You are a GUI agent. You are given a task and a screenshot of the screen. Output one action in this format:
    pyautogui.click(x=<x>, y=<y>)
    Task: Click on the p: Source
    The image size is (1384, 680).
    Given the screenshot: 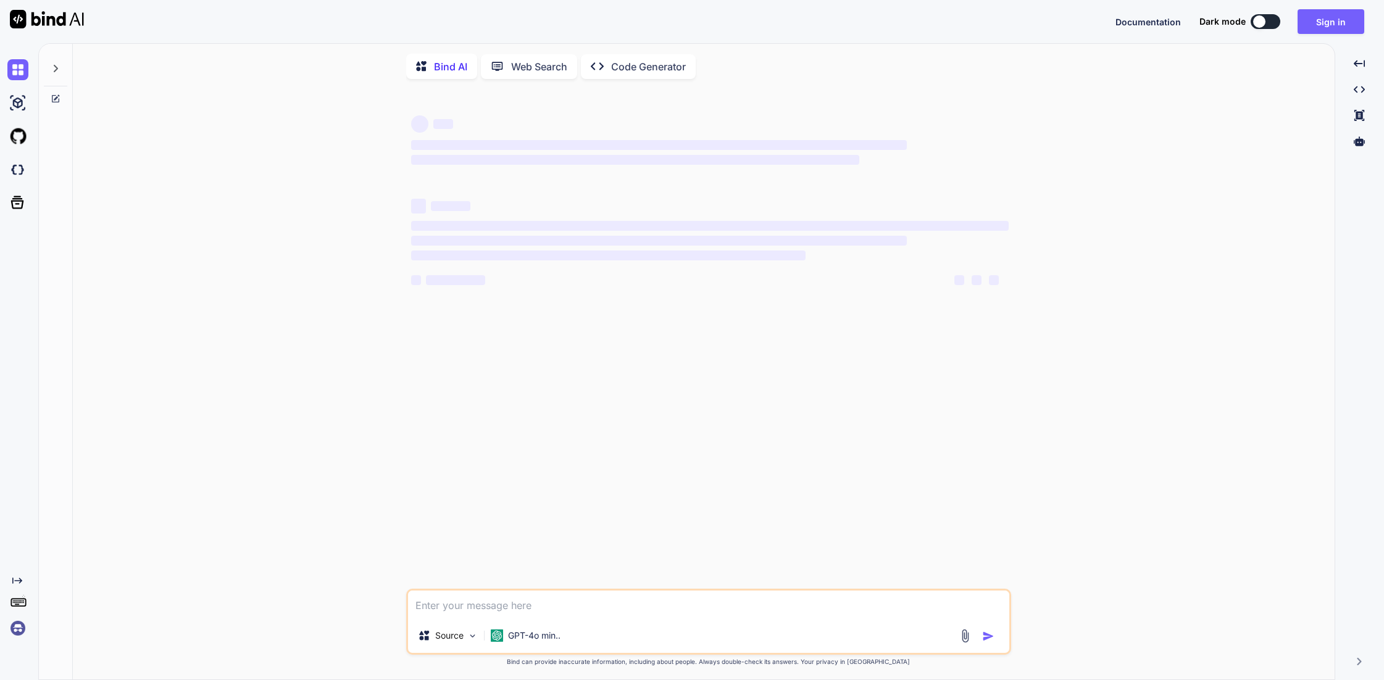 What is the action you would take?
    pyautogui.click(x=449, y=636)
    